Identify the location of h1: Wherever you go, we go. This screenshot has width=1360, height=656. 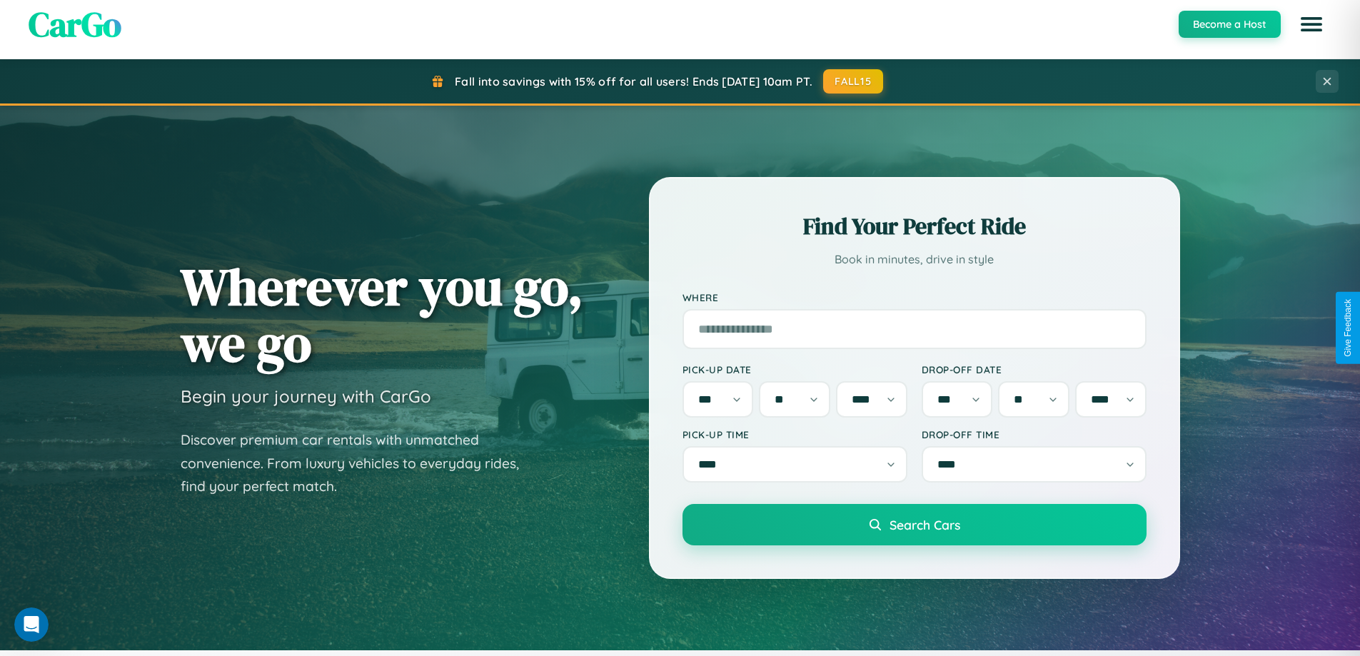
(382, 315).